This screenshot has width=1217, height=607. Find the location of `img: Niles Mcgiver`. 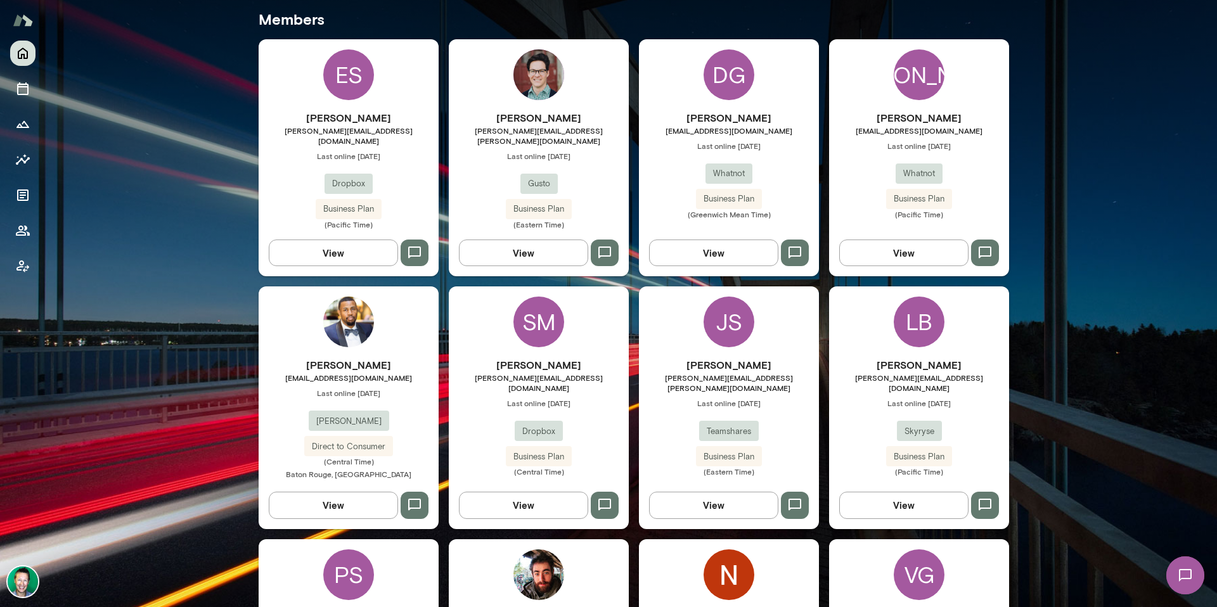

img: Niles Mcgiver is located at coordinates (729, 575).